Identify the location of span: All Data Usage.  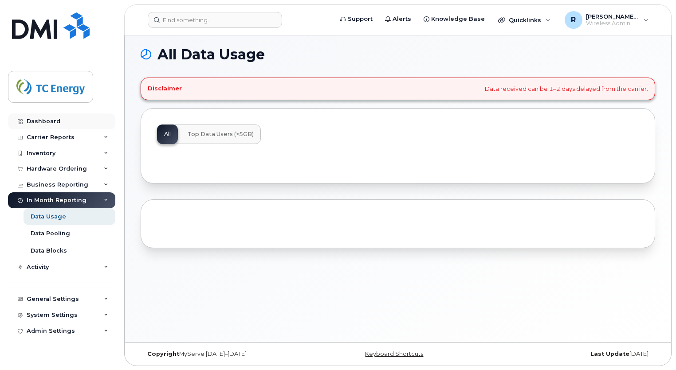
(211, 55).